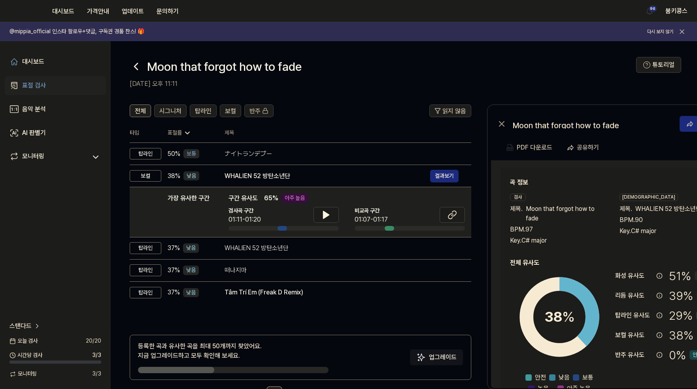  Describe the element at coordinates (342, 270) in the screenshot. I see `div: 떠나지마` at that location.